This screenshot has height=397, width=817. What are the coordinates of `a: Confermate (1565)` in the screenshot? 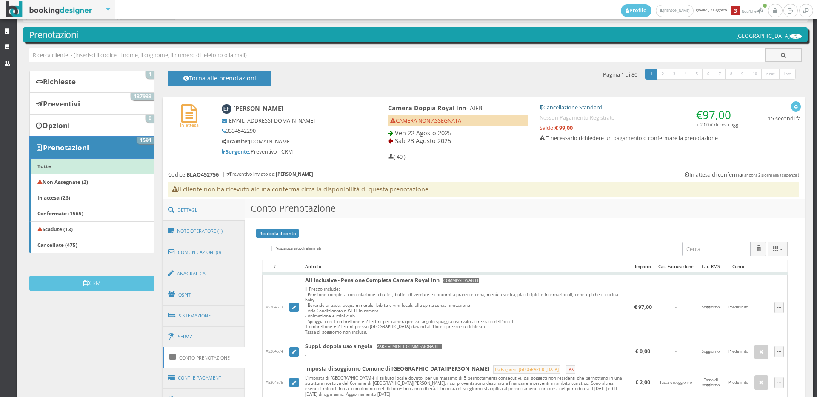 It's located at (92, 214).